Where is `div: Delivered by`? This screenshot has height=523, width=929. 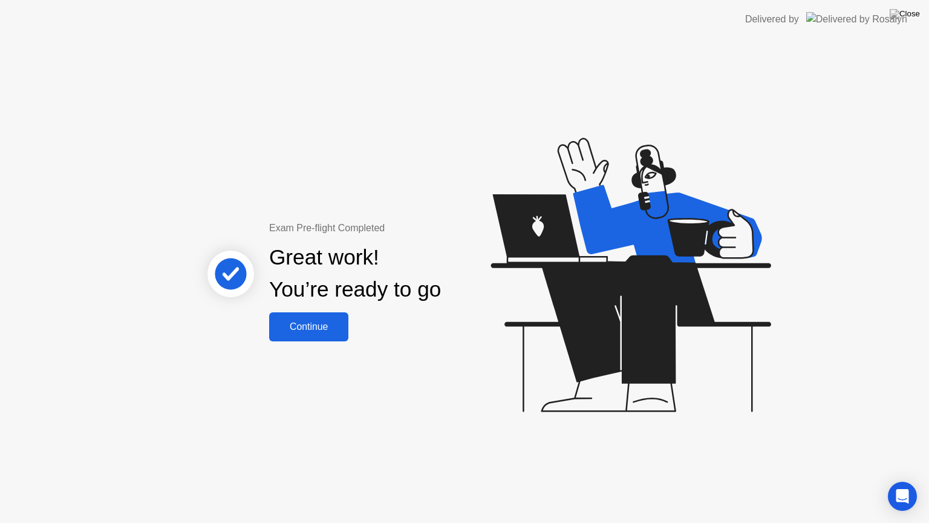 div: Delivered by is located at coordinates (772, 19).